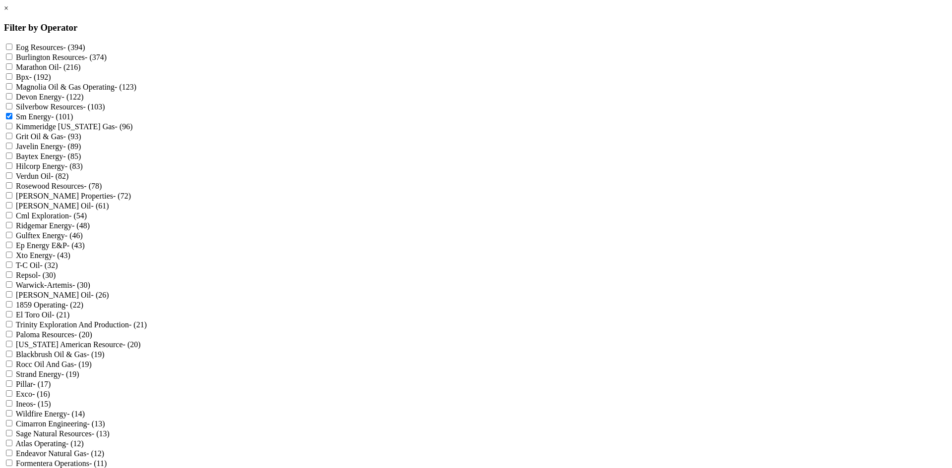 This screenshot has height=468, width=952. Describe the element at coordinates (60, 107) in the screenshot. I see `label: Silverbow Resources` at that location.